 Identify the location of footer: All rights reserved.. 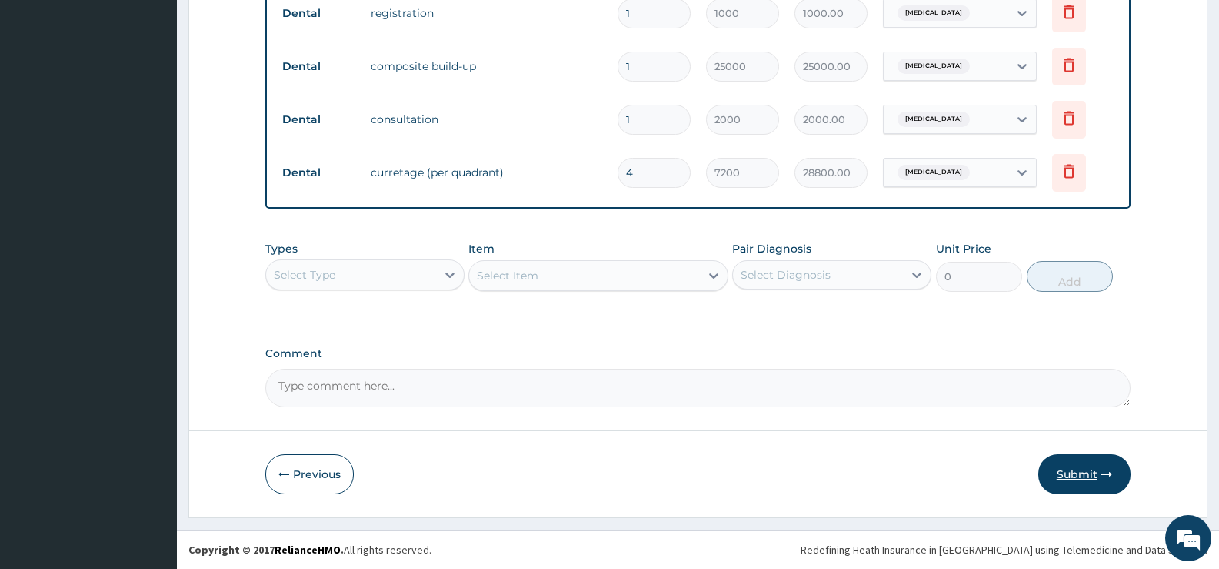
(698, 549).